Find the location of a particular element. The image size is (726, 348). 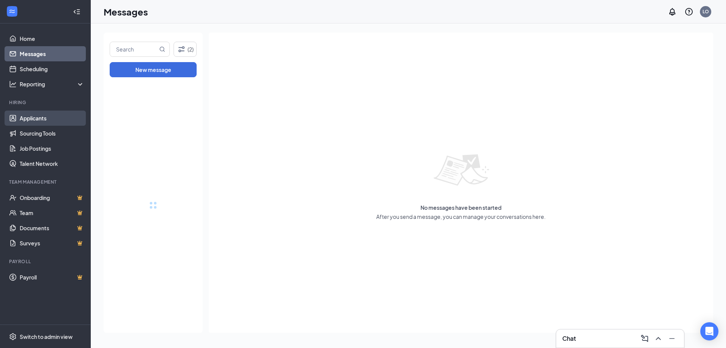

a: Talent Network is located at coordinates (52, 163).